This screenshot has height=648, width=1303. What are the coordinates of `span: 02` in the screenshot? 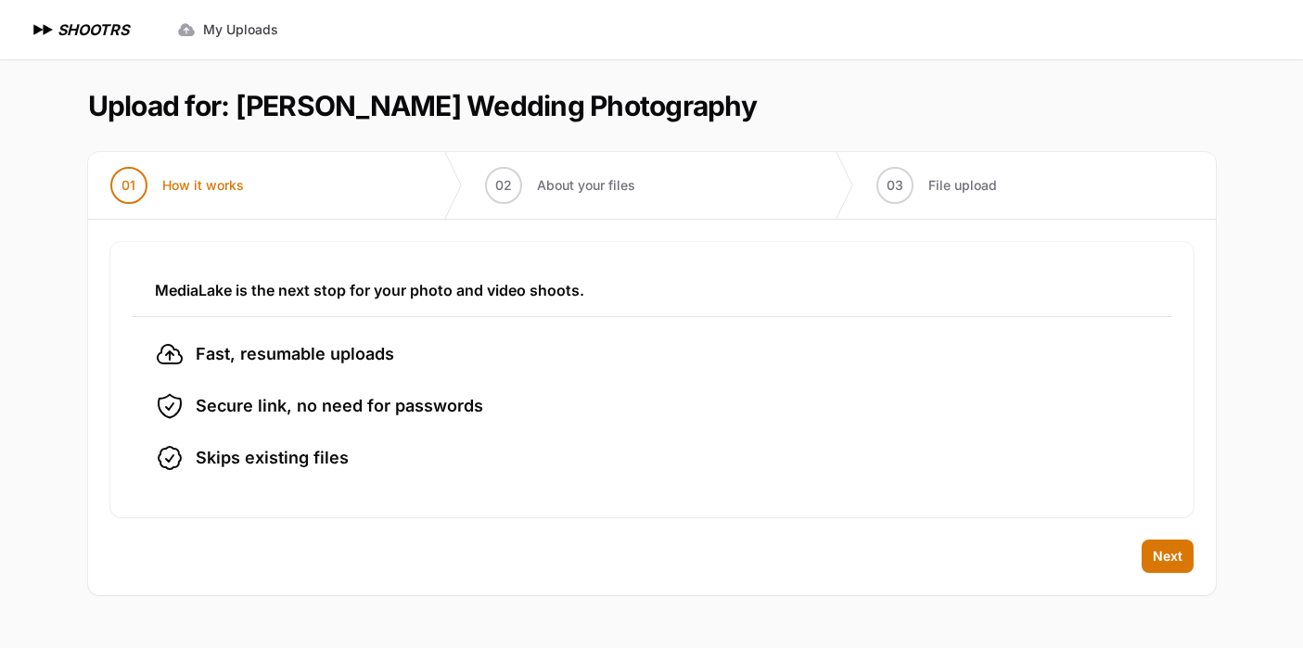 It's located at (503, 185).